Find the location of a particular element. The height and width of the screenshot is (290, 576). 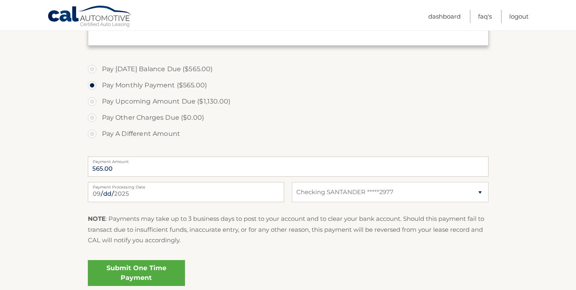

label: Pay Other Charges Due ($0.00) is located at coordinates (288, 118).